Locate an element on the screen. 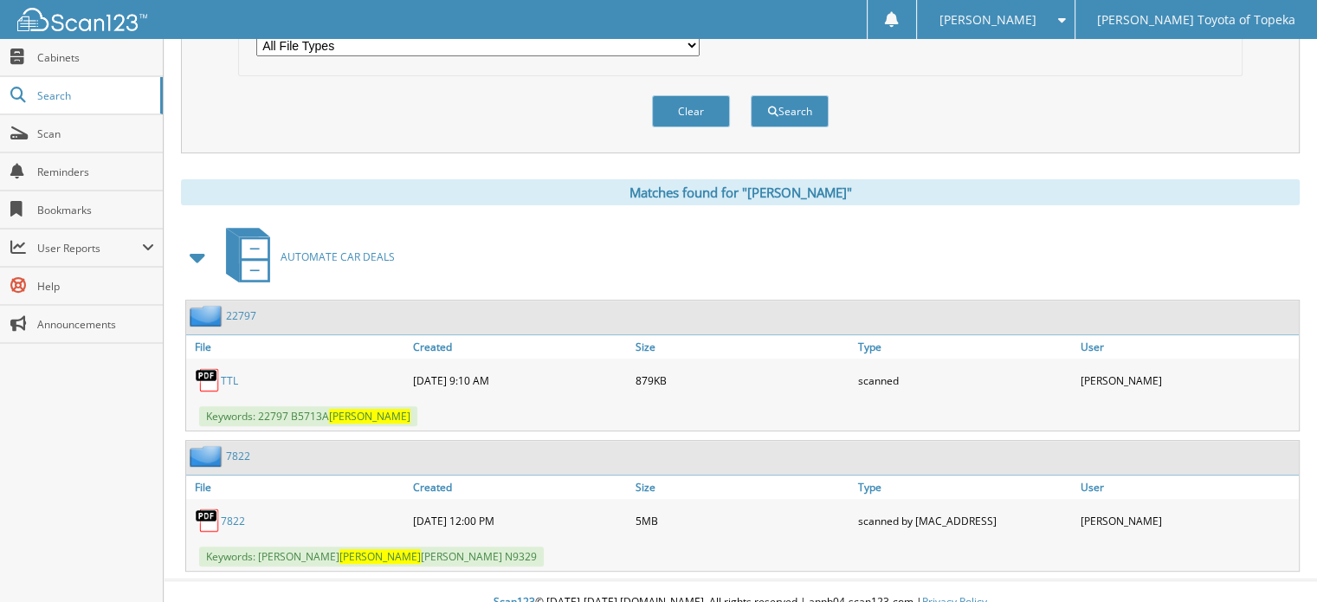 This screenshot has width=1317, height=602. span: Bookmarks is located at coordinates (95, 210).